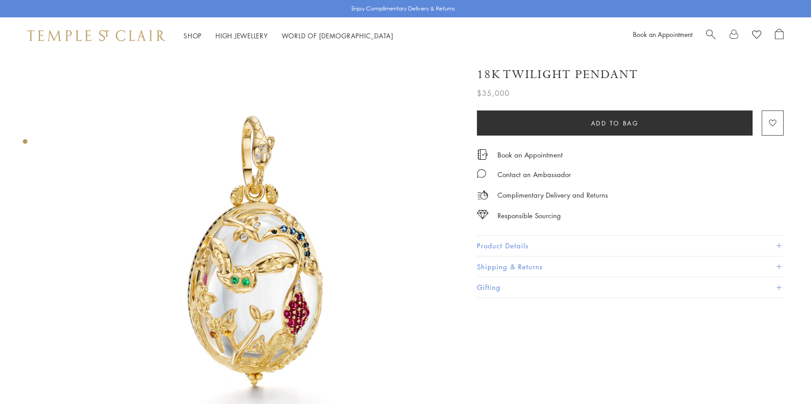  What do you see at coordinates (241, 36) in the screenshot?
I see `a: High JewelleryHigh Jewellery` at bounding box center [241, 36].